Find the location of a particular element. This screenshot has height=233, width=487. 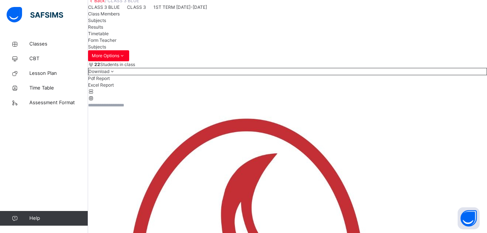

span: Classes is located at coordinates (59, 44).